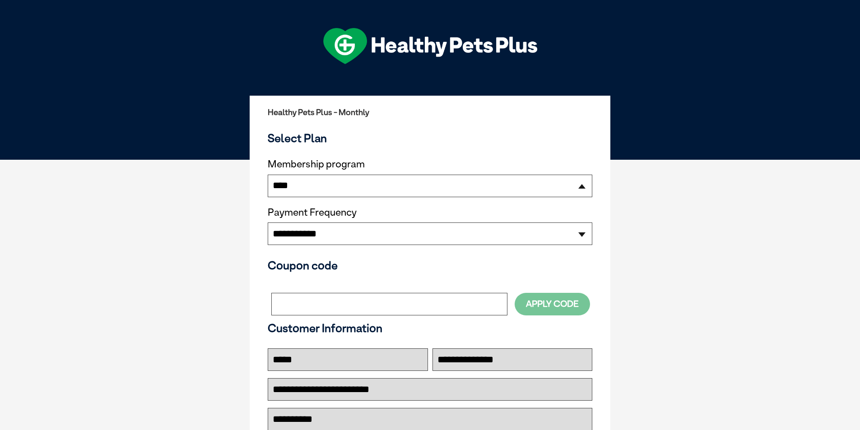 This screenshot has height=430, width=860. What do you see at coordinates (430, 112) in the screenshot?
I see `h2: Healthy Pets Plus - Monthly` at bounding box center [430, 112].